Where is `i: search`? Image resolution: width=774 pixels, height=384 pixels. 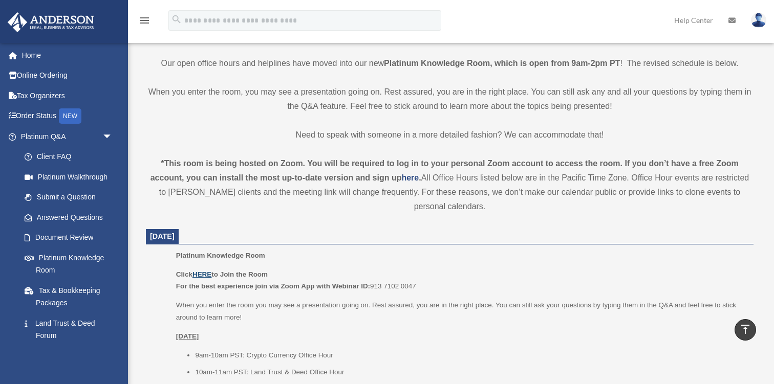
i: search is located at coordinates (177, 19).